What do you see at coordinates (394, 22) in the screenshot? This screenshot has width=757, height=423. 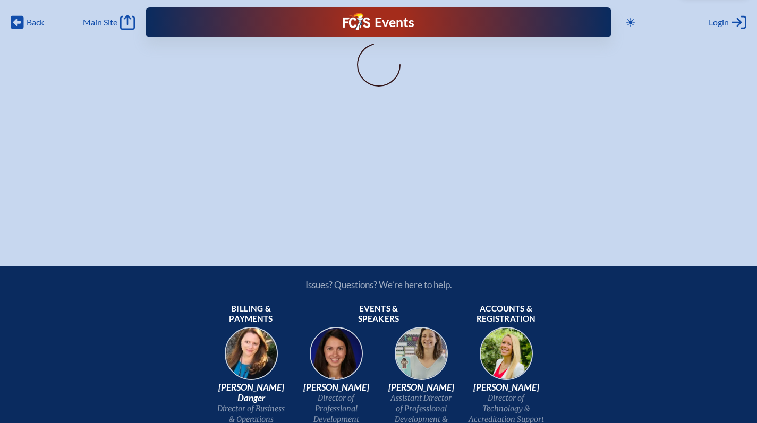 I see `h1: Events` at bounding box center [394, 22].